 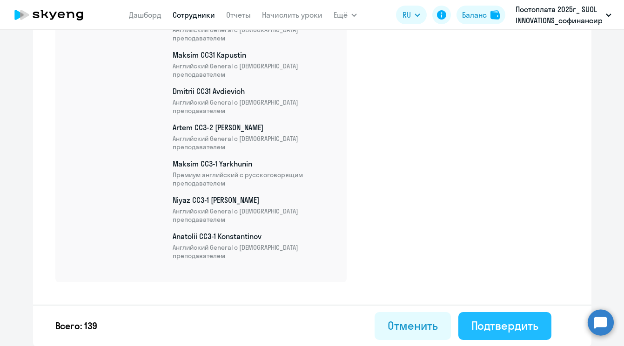 What do you see at coordinates (412, 326) in the screenshot?
I see `button: Отменить` at bounding box center [412, 326].